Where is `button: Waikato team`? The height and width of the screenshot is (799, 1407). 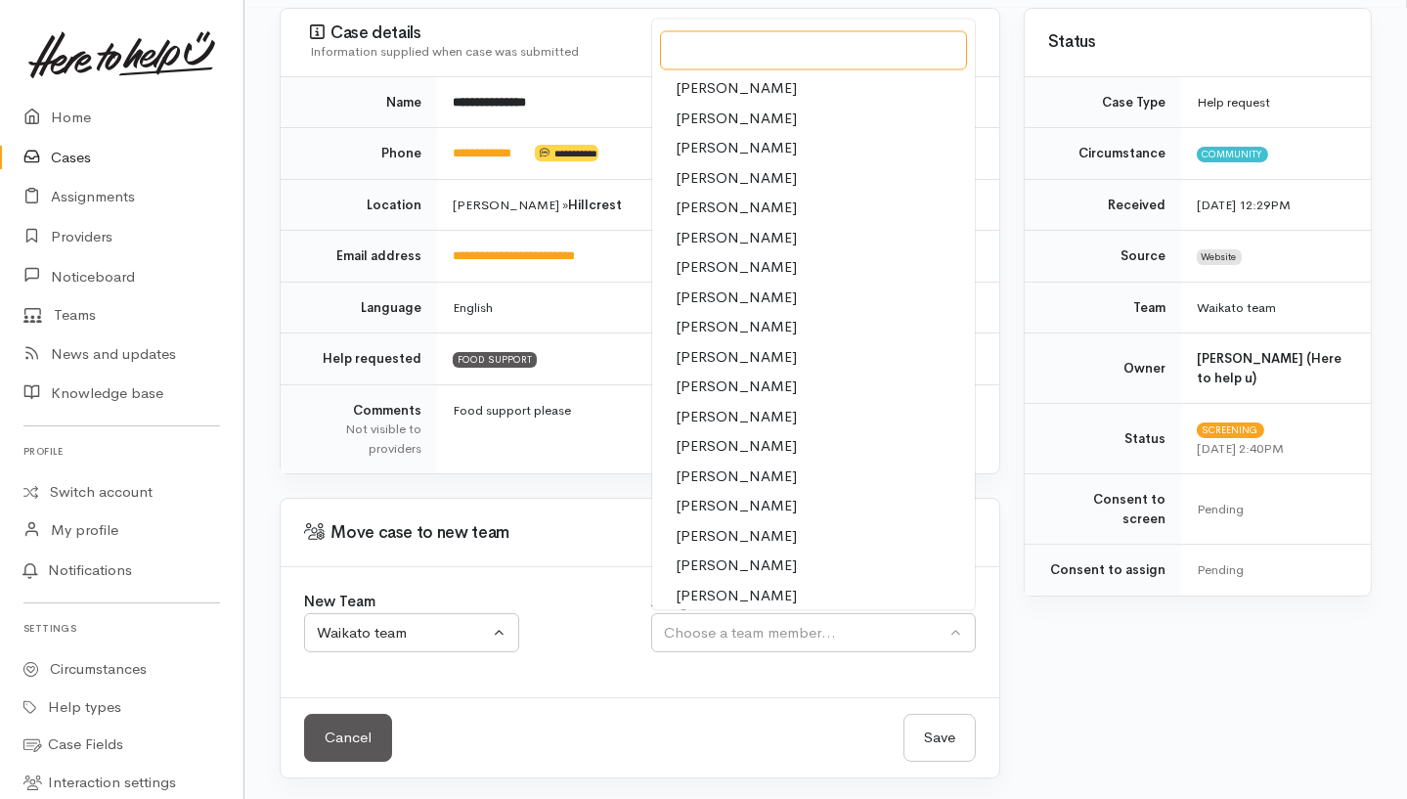
button: Waikato team is located at coordinates (412, 633).